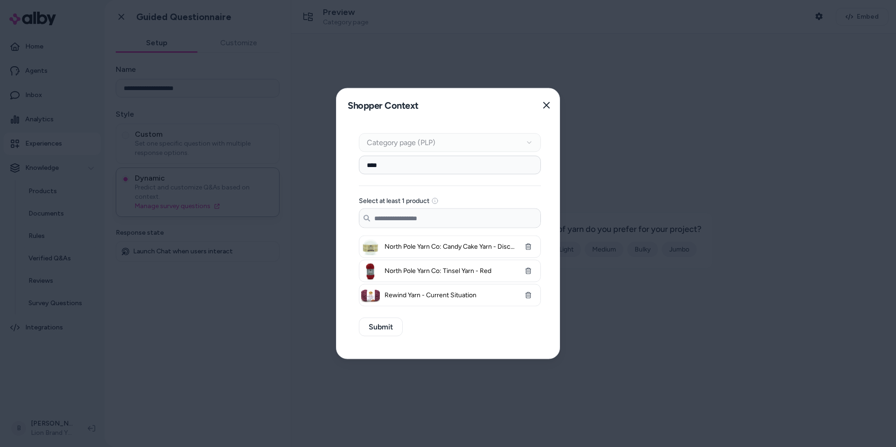 This screenshot has width=896, height=447. I want to click on span: North Pole Yarn Co: Candy Cake Yarn - Discontinued - White/Silver, so click(450, 247).